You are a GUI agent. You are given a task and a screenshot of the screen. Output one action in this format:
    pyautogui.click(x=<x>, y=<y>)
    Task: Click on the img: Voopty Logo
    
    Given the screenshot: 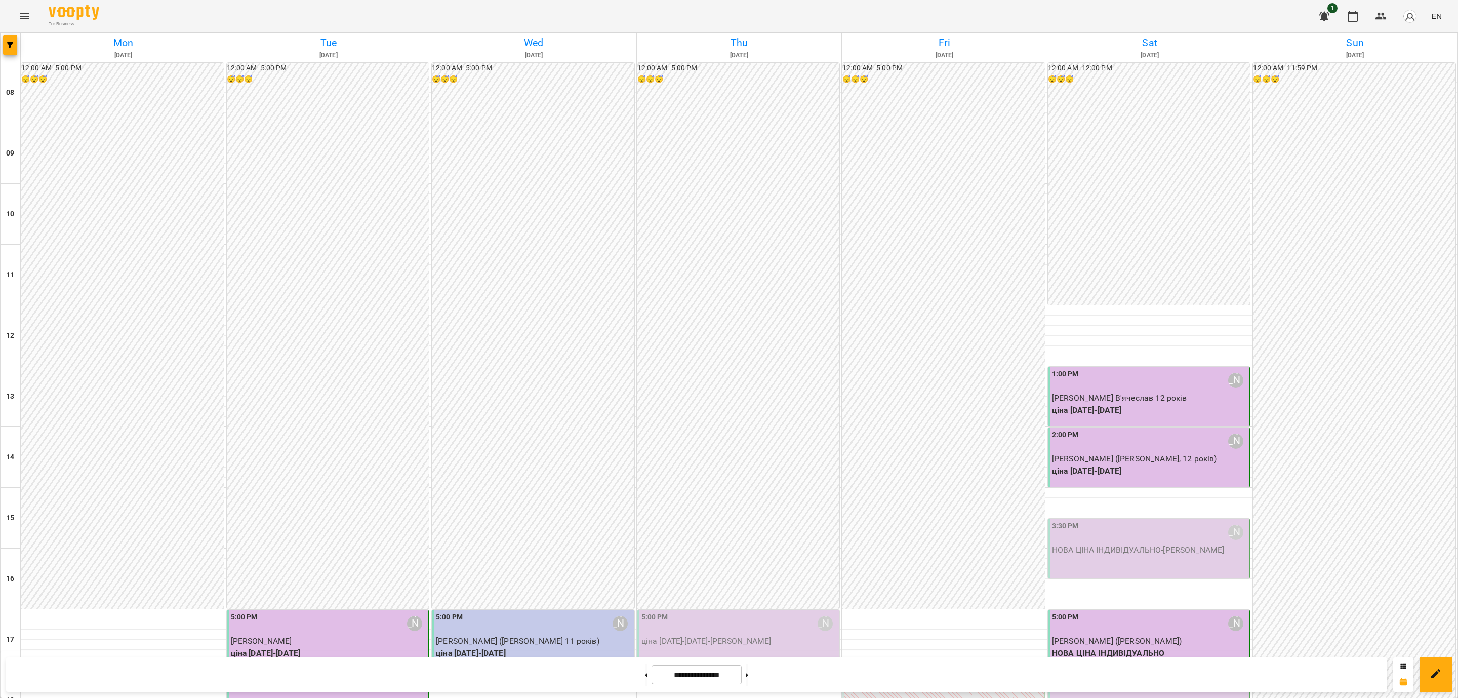 What is the action you would take?
    pyautogui.click(x=74, y=12)
    